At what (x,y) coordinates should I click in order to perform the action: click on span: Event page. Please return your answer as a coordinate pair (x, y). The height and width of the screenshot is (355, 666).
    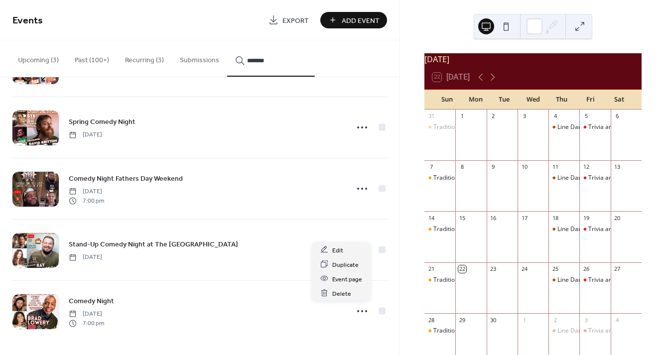
    Looking at the image, I should click on (347, 279).